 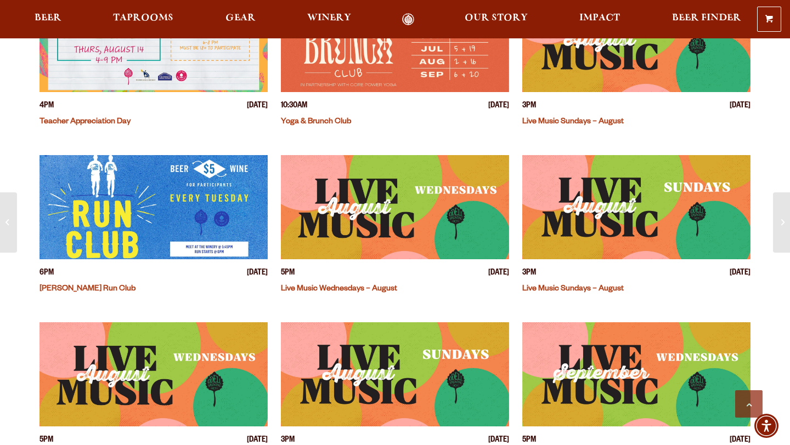 I want to click on span: Our Story, so click(x=496, y=18).